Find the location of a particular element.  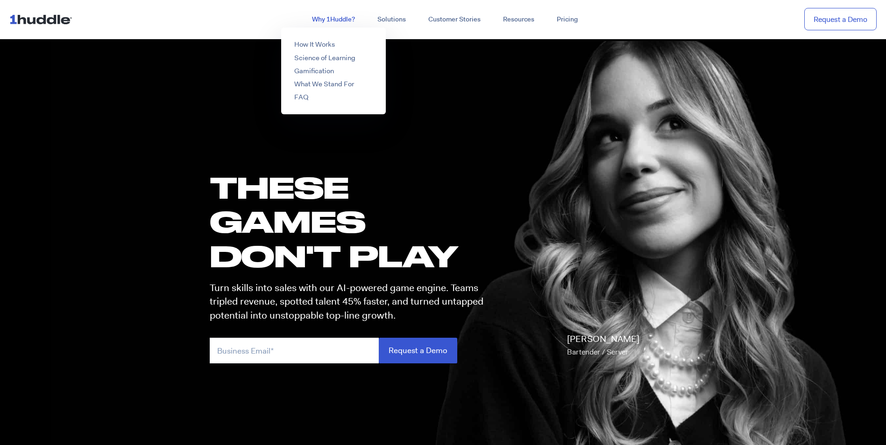

a: Science of Learning is located at coordinates (325, 58).